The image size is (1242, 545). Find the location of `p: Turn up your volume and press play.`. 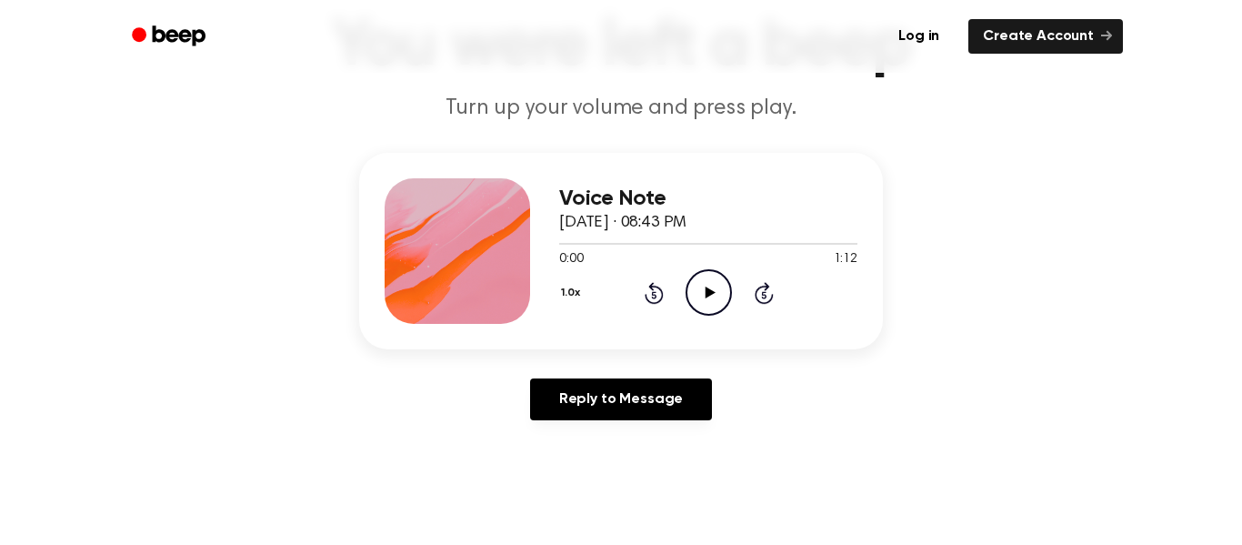

p: Turn up your volume and press play. is located at coordinates (621, 108).